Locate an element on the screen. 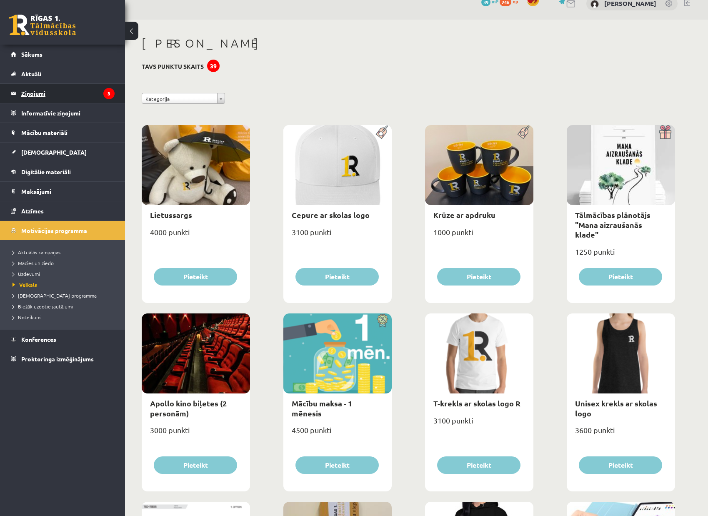 This screenshot has height=516, width=708. h3: Tavs punktu skaits is located at coordinates (172, 66).